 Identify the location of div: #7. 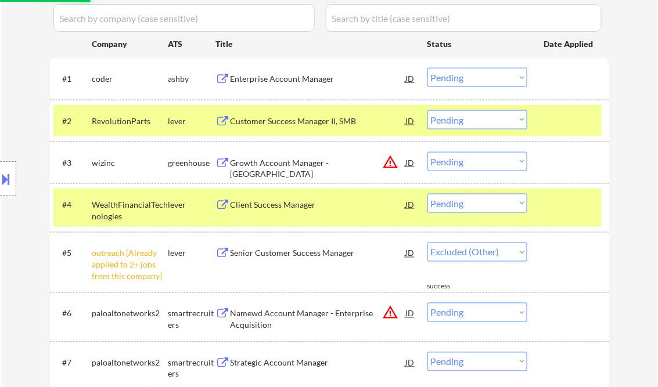
(73, 364).